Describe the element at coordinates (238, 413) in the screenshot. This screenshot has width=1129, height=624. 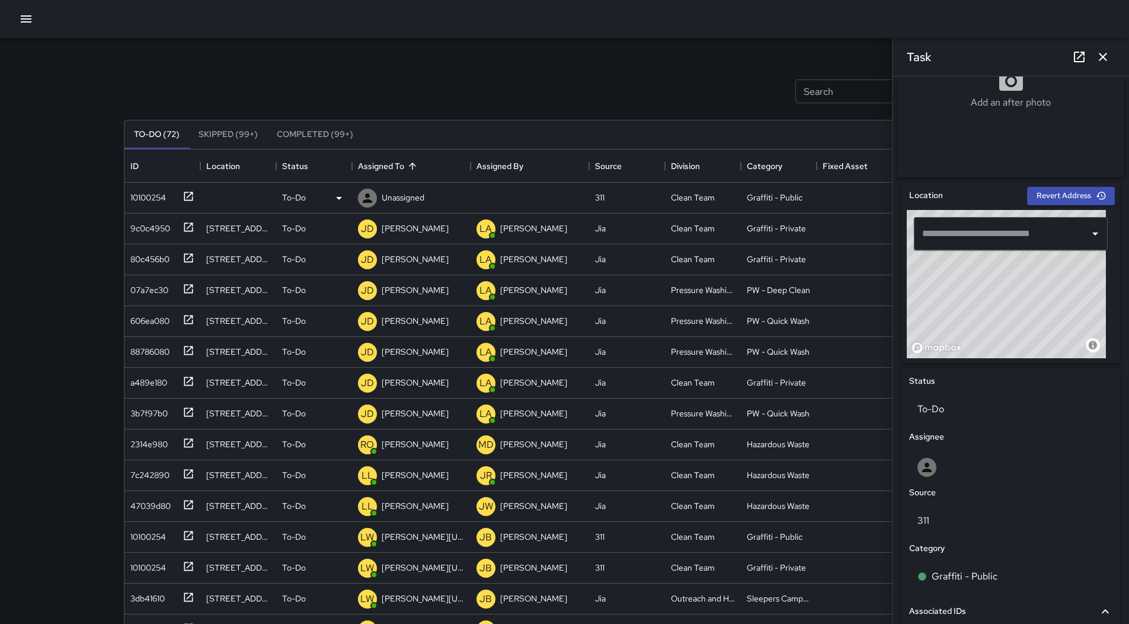
I see `div: 1182 Market Street` at that location.